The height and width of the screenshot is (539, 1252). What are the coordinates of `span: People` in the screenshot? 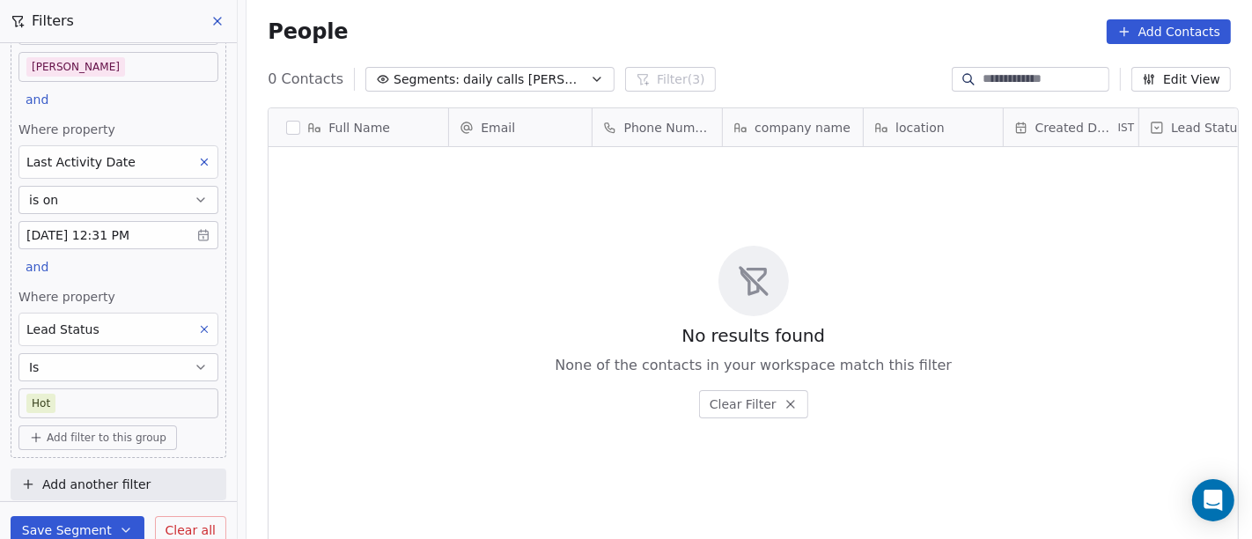 It's located at (307, 32).